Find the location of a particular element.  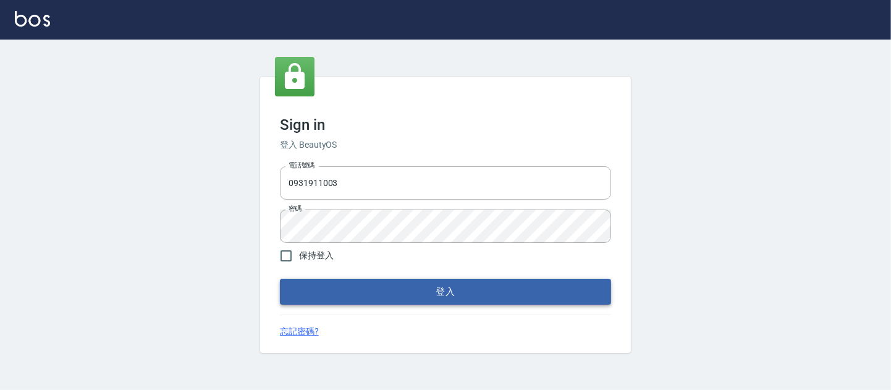

label: 電話號碼 is located at coordinates (301, 165).